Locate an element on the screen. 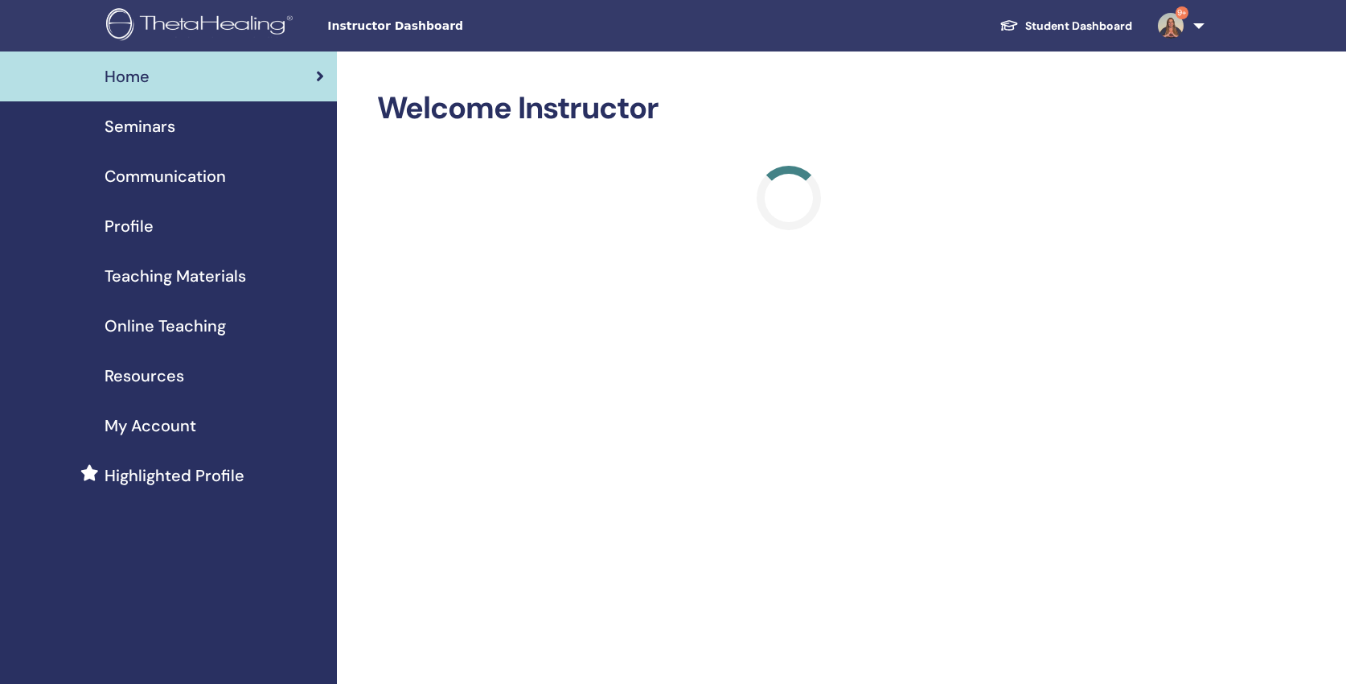  span: Seminars is located at coordinates (140, 126).